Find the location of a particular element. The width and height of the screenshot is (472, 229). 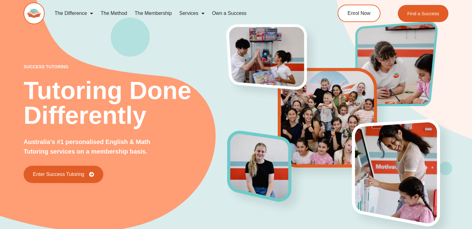

a: The Method is located at coordinates (113, 13).